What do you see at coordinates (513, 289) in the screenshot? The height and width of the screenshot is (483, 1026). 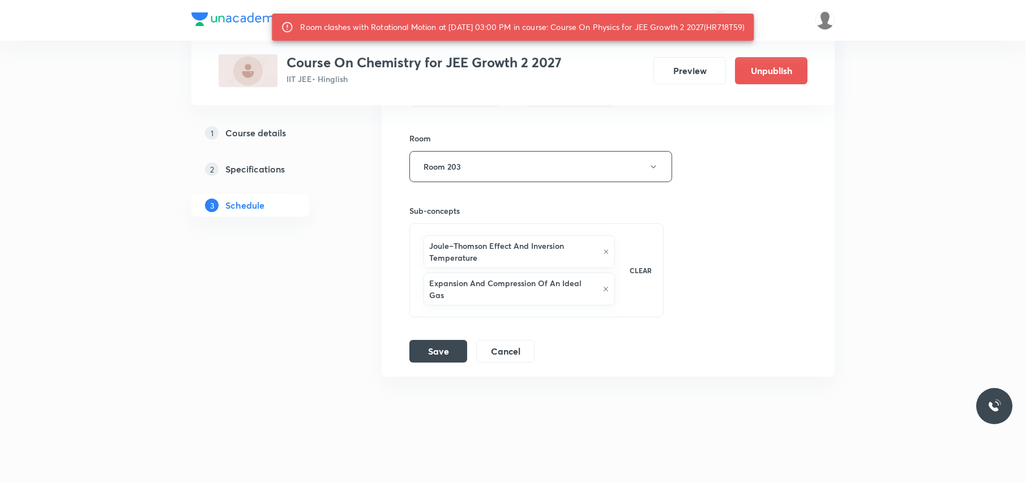 I see `h6: Expansion And Compression Of An Ideal Gas` at bounding box center [513, 289].